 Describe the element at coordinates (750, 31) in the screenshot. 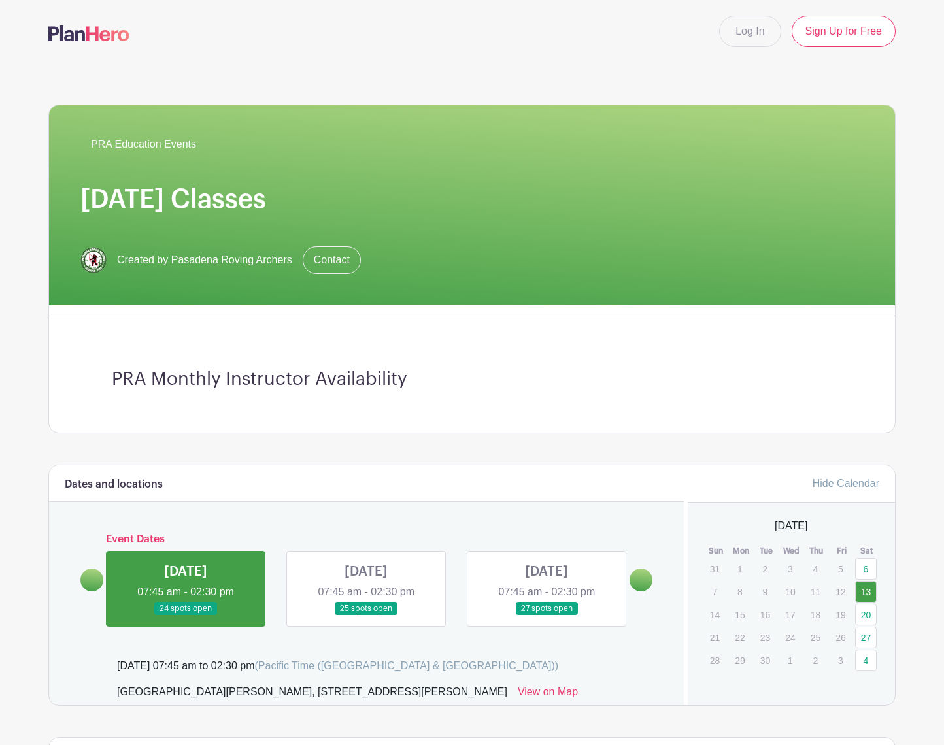

I see `a: Log In` at that location.